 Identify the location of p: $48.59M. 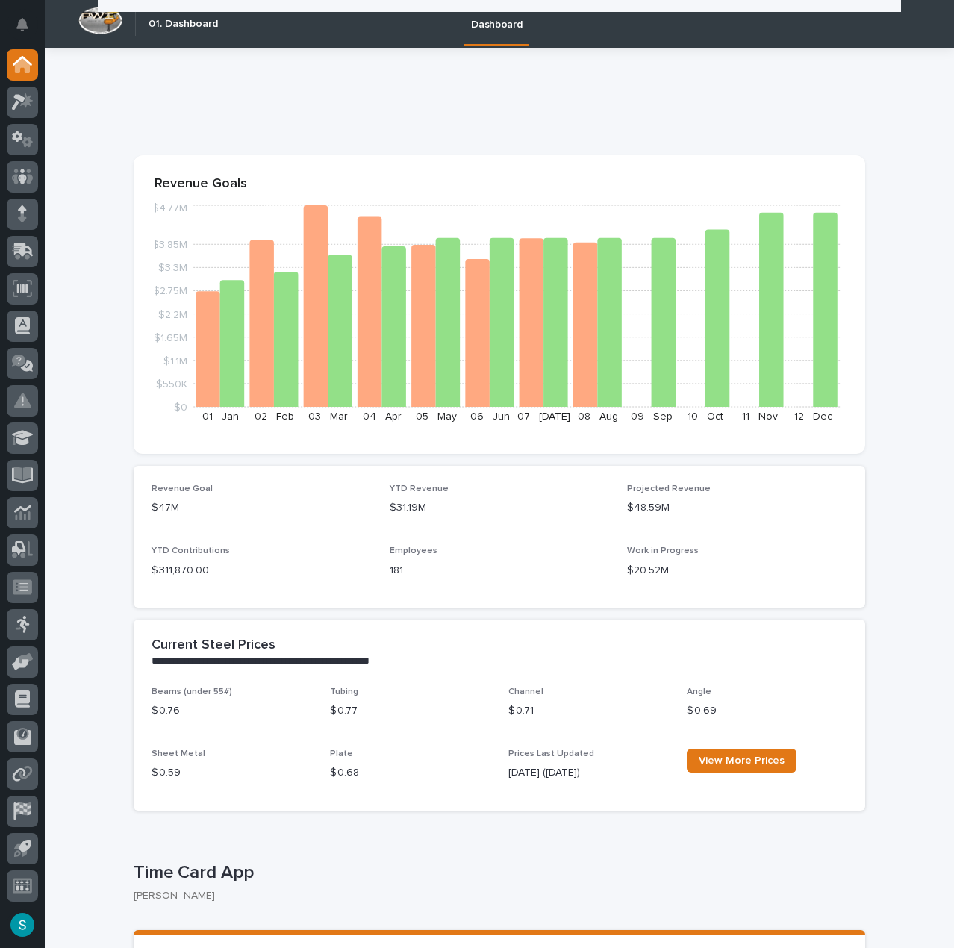
(737, 508).